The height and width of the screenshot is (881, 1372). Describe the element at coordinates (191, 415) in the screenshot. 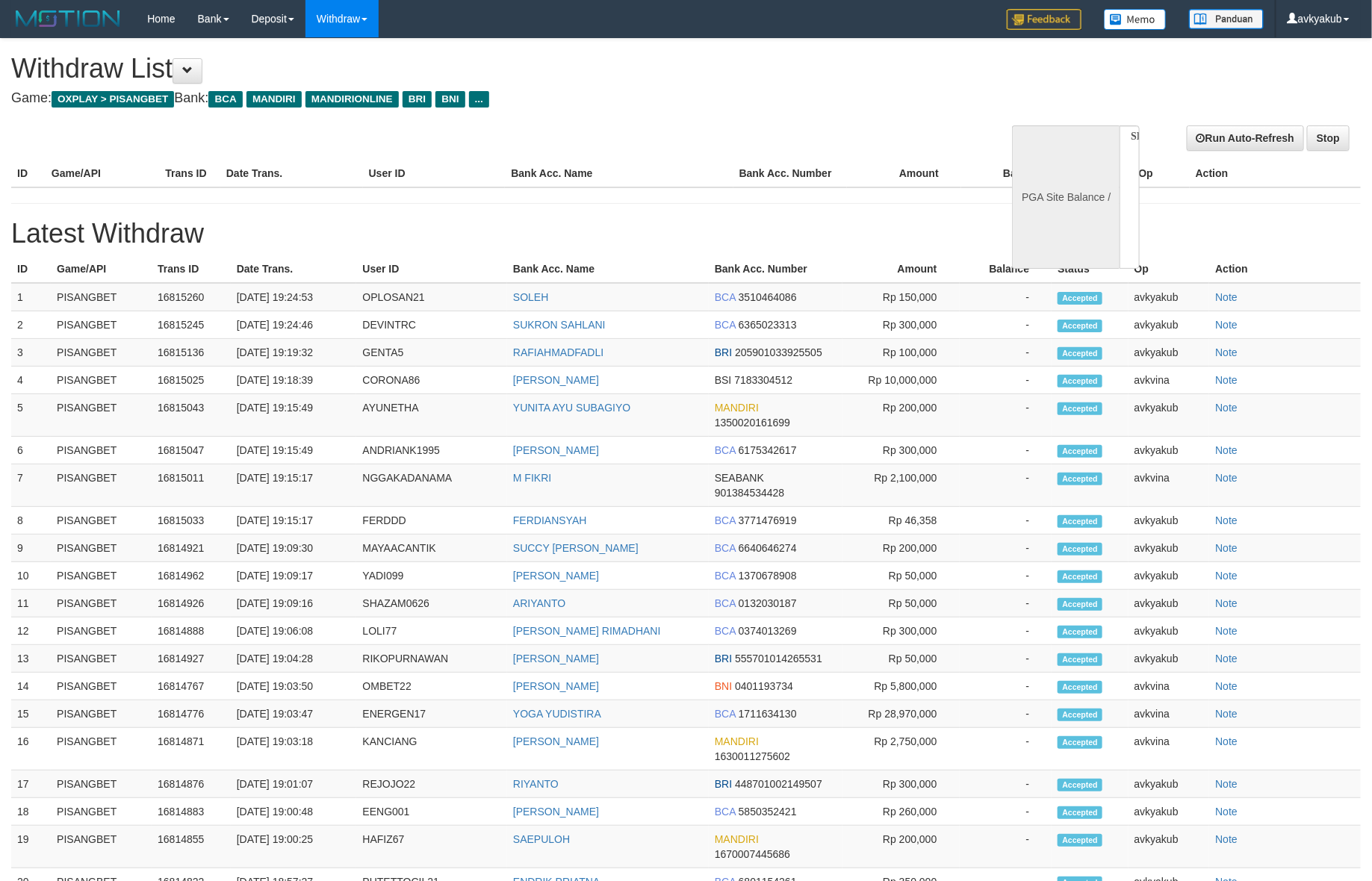

I see `td: 16815043` at that location.